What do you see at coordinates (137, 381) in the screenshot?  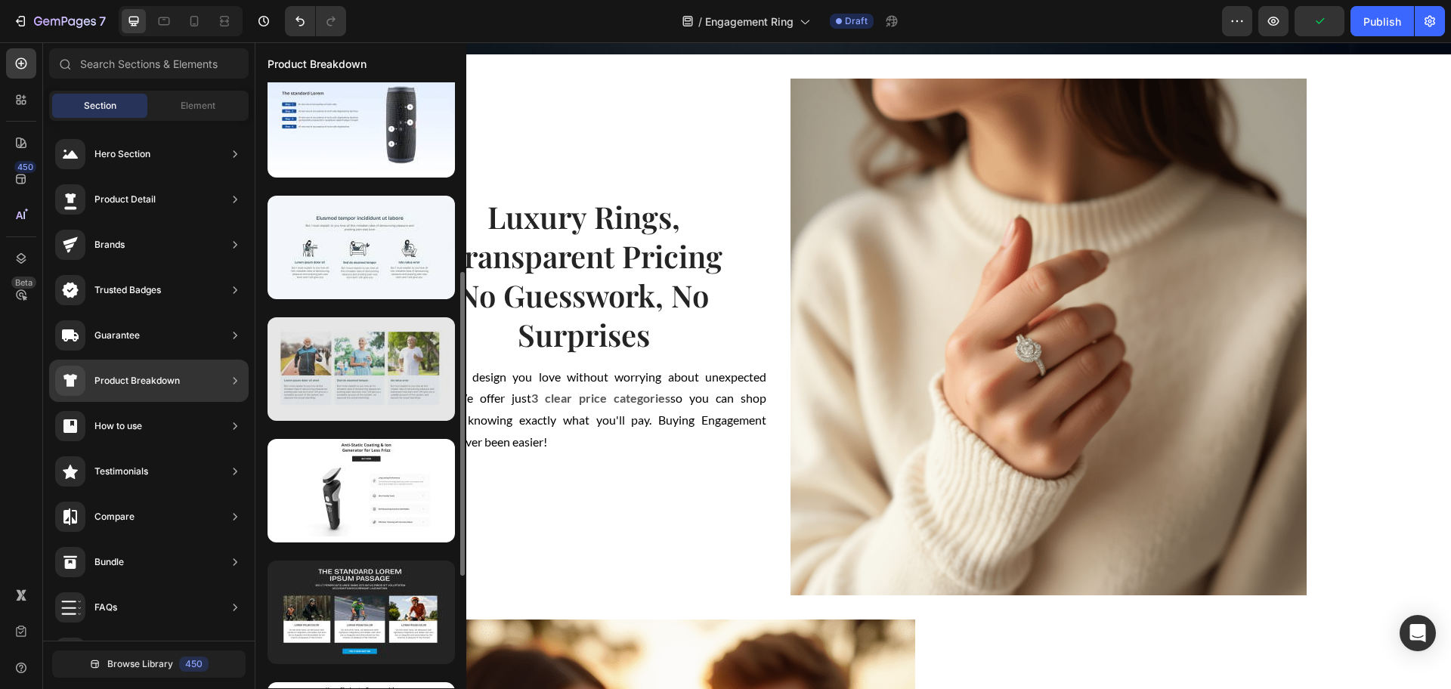 I see `div: Product Breakdown` at bounding box center [137, 381].